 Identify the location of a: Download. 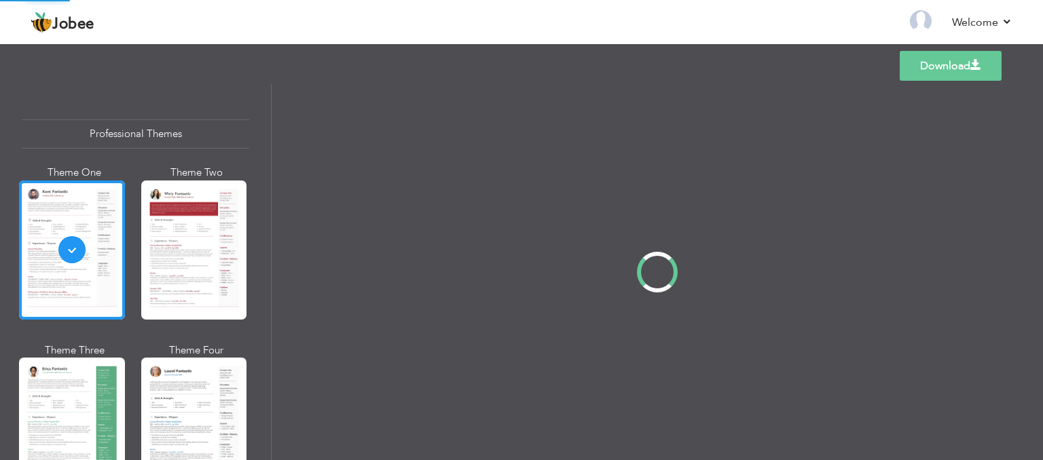
(951, 66).